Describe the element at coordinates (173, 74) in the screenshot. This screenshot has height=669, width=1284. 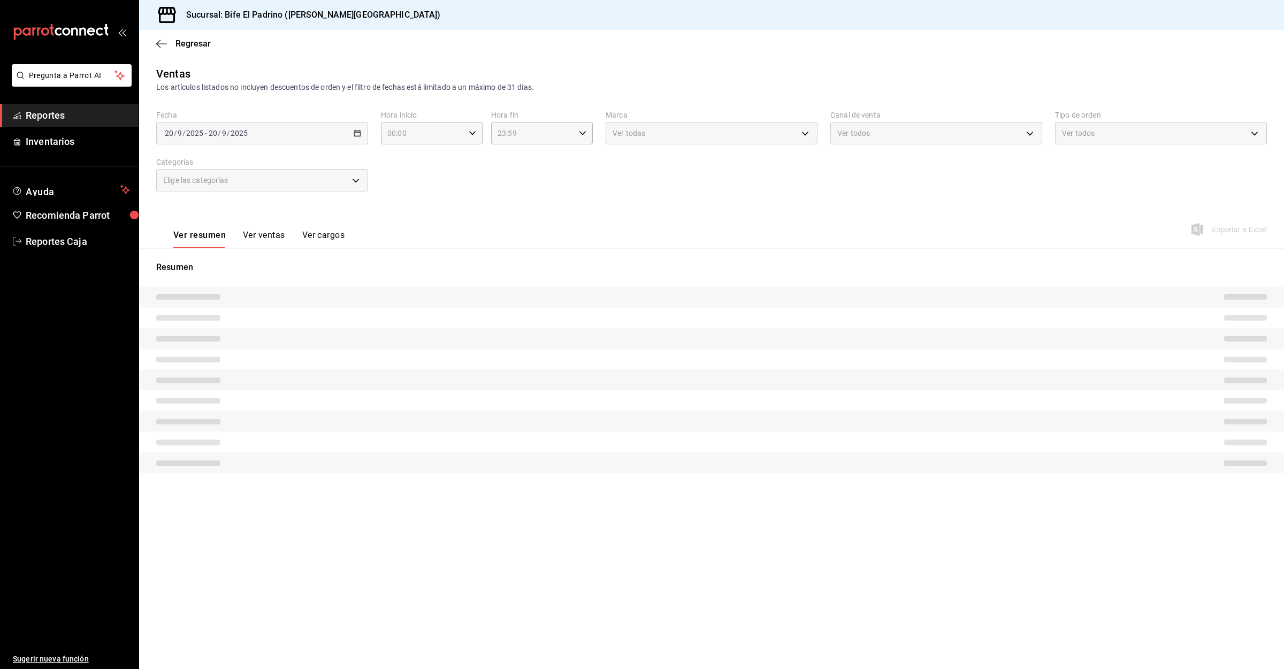
I see `div: Ventas` at that location.